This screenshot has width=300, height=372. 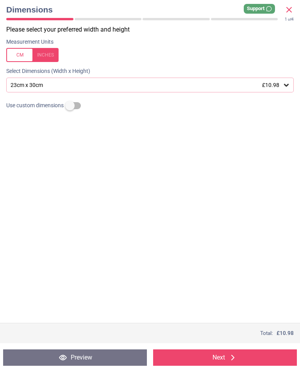 What do you see at coordinates (145, 9) in the screenshot?
I see `span: Dimensions` at bounding box center [145, 9].